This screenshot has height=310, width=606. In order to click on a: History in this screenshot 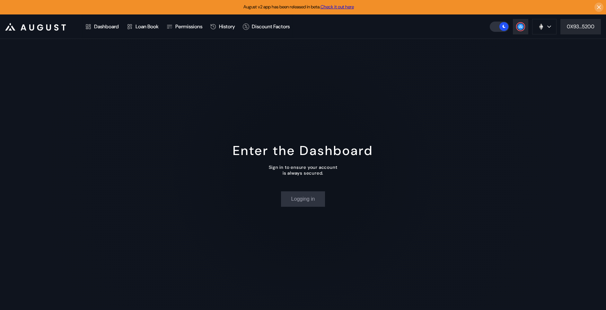, I will do `click(223, 27)`.